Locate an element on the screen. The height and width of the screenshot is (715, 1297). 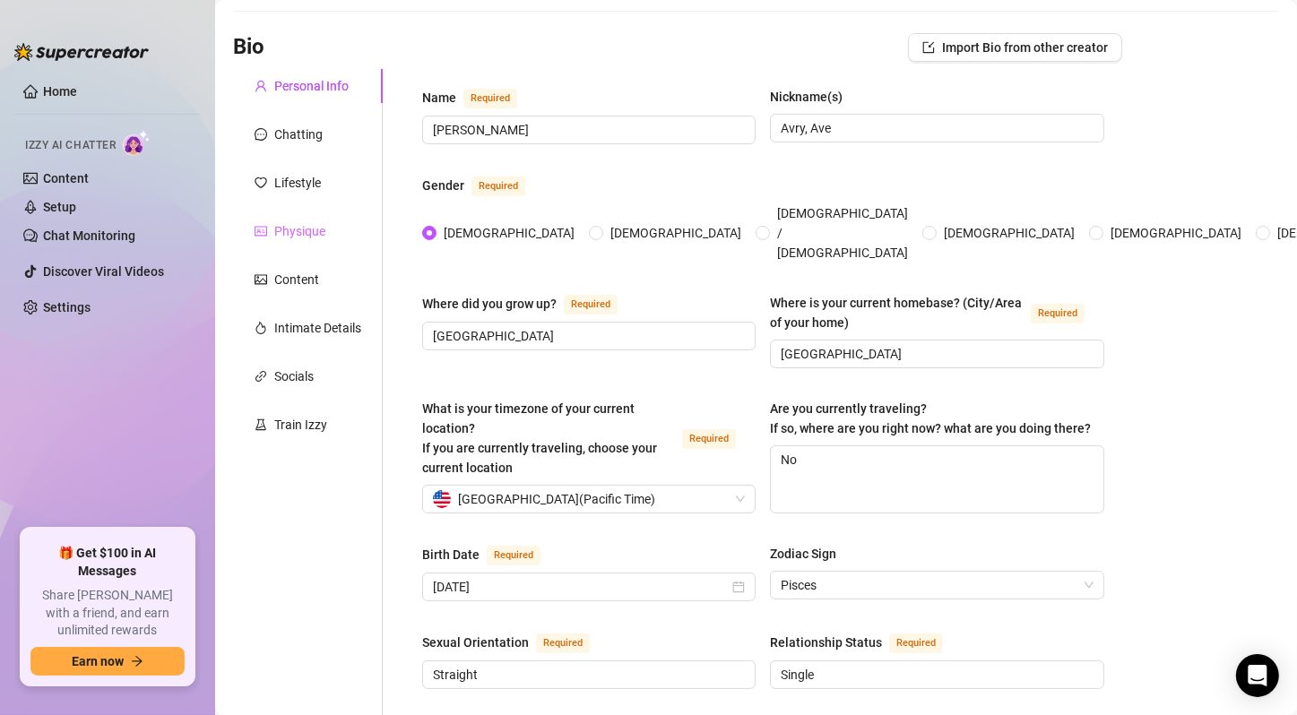
img: us is located at coordinates (442, 499).